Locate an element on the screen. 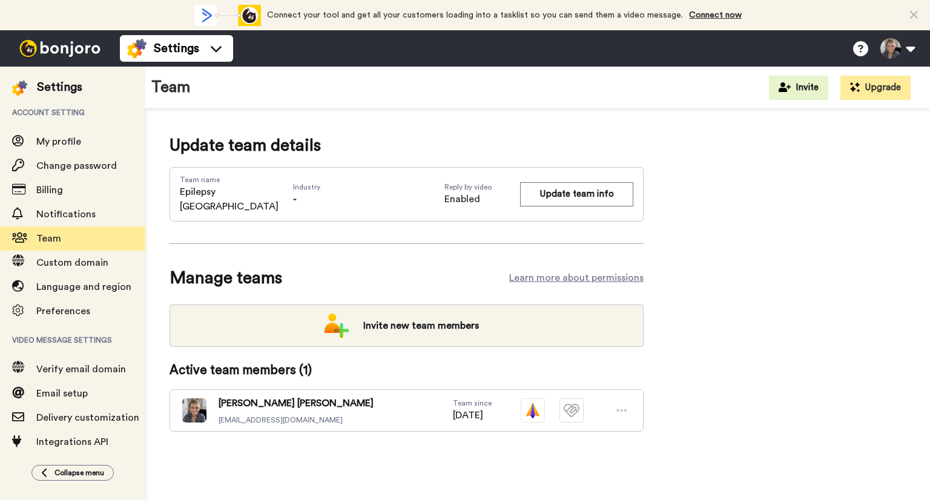  h1: Team is located at coordinates (171, 87).